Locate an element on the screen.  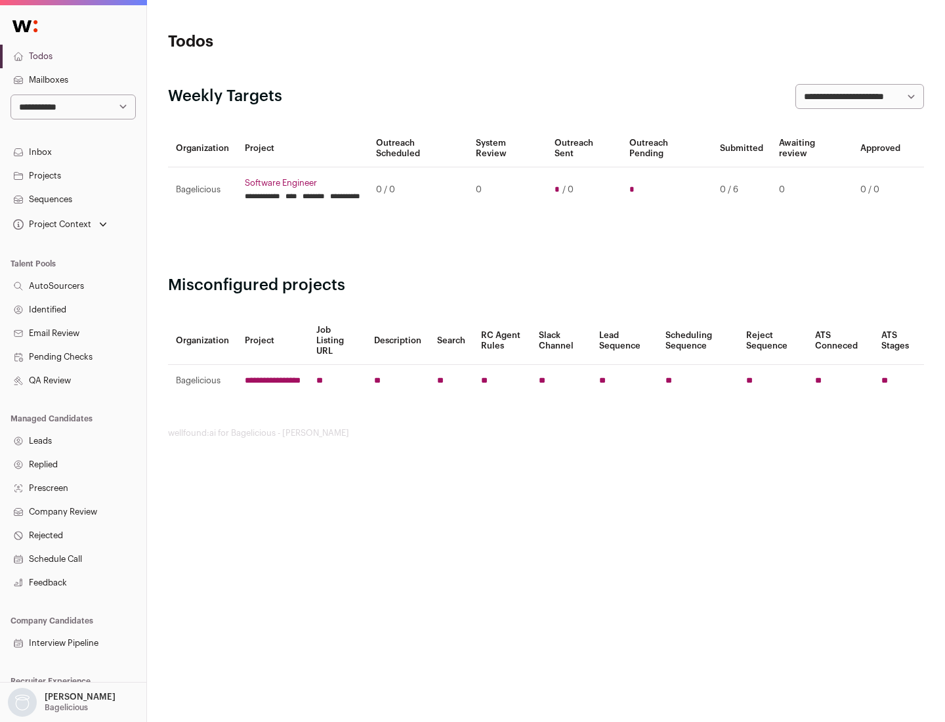
th: Scheduling Sequence is located at coordinates (698, 341).